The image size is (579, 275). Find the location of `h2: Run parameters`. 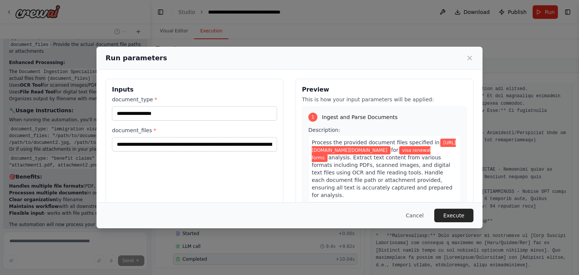

h2: Run parameters is located at coordinates (136, 58).